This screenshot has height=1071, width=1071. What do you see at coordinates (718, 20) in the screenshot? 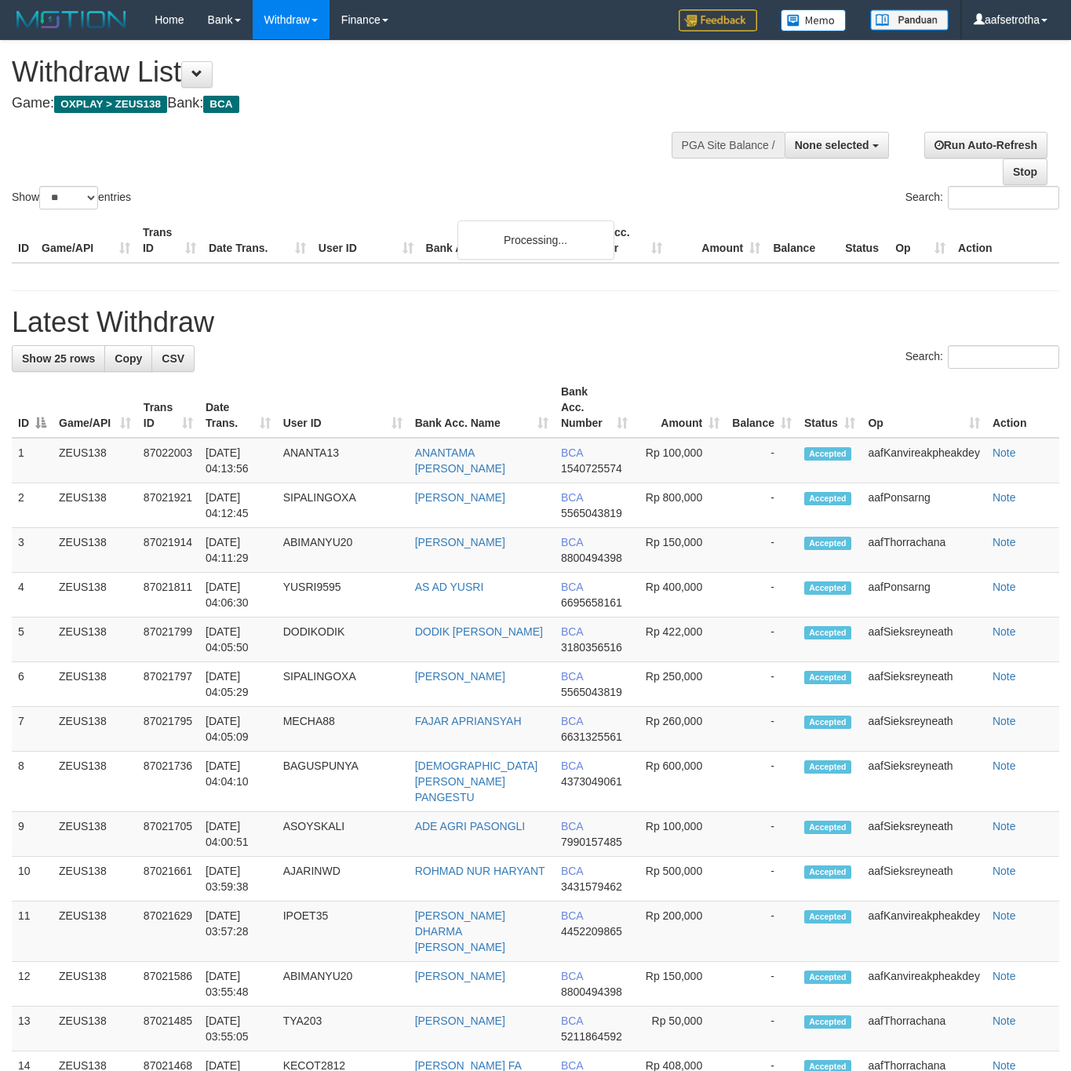
I see `img: Feedback.jpg` at bounding box center [718, 20].